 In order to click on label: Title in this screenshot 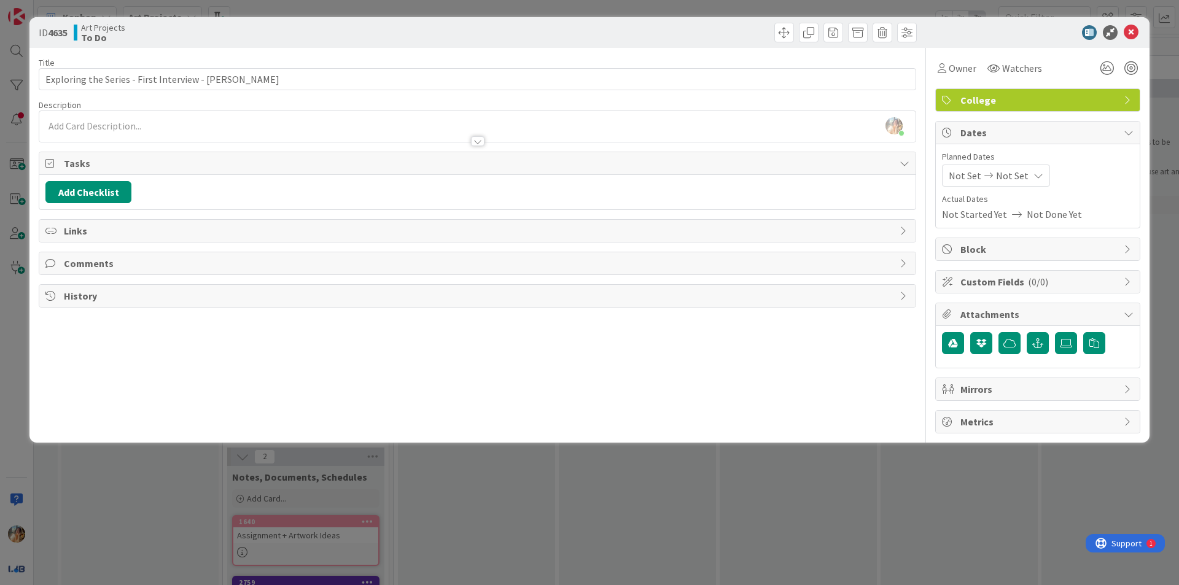, I will do `click(47, 63)`.